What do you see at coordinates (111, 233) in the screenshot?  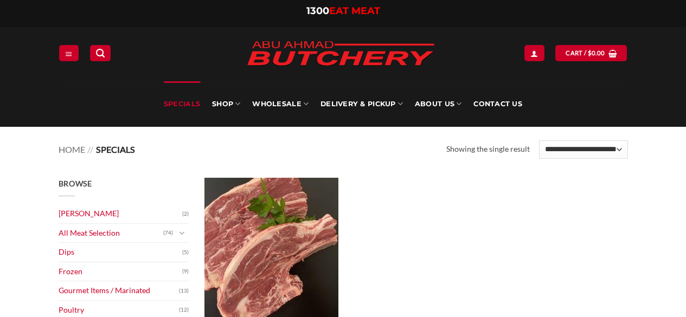 I see `a: All Meat Selection` at bounding box center [111, 233].